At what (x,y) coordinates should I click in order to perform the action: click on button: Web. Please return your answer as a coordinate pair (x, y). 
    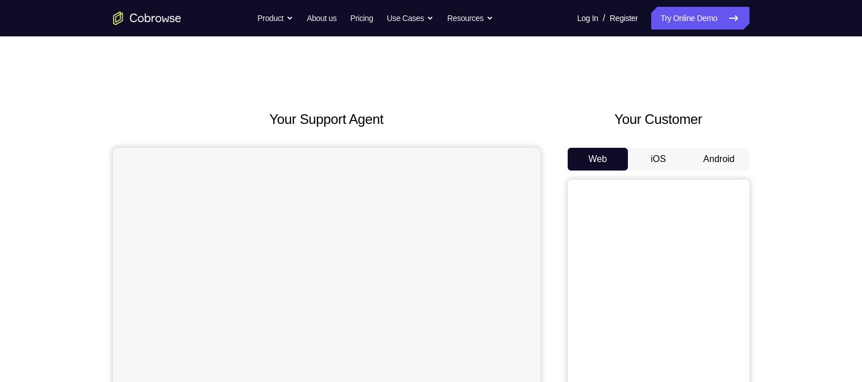
    Looking at the image, I should click on (598, 159).